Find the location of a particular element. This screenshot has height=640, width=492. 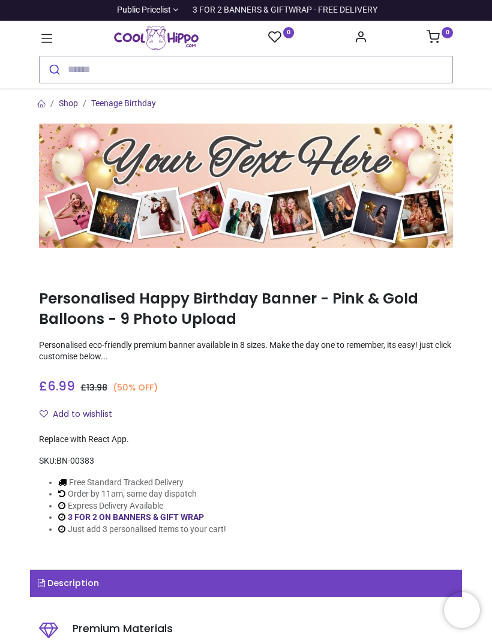

div: SKU: is located at coordinates (246, 461).